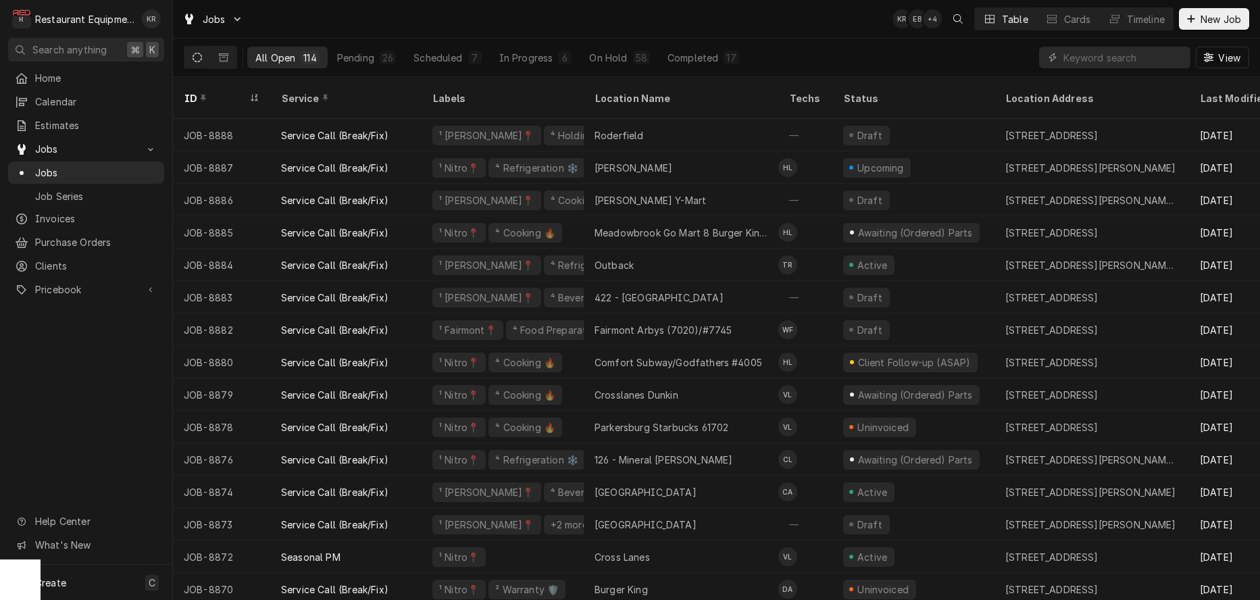 The width and height of the screenshot is (1260, 600). Describe the element at coordinates (95, 521) in the screenshot. I see `span: Help Center` at that location.